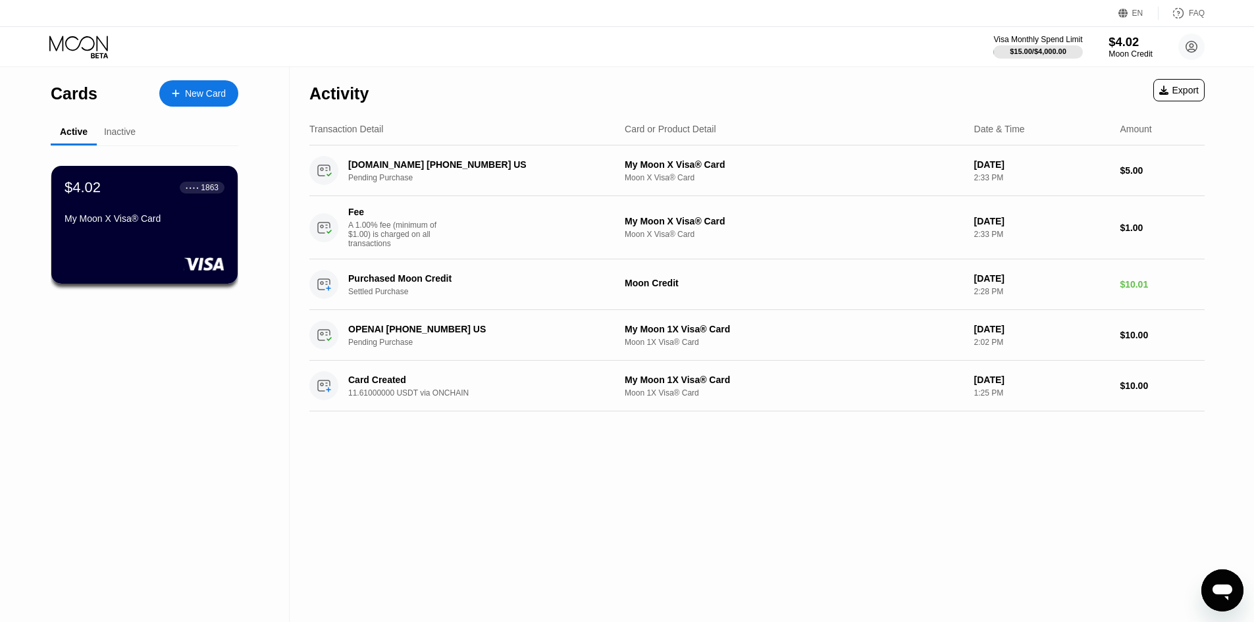 The height and width of the screenshot is (622, 1254). I want to click on div: Settled Purchase, so click(485, 292).